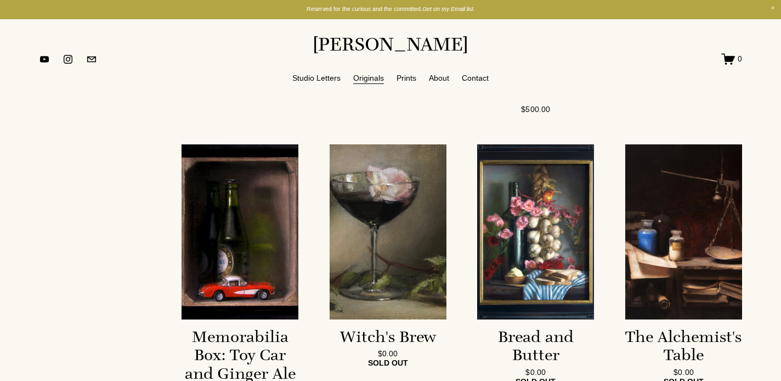 Image resolution: width=781 pixels, height=381 pixels. I want to click on div: Witch's Brew, so click(388, 337).